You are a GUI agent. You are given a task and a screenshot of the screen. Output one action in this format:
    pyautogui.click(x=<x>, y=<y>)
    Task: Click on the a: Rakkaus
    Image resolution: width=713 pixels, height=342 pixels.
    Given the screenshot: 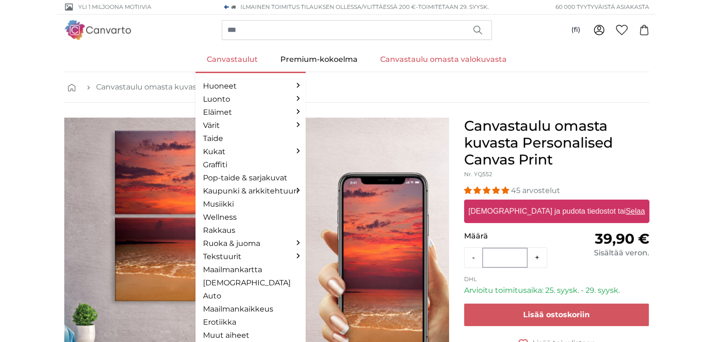 What is the action you would take?
    pyautogui.click(x=250, y=231)
    